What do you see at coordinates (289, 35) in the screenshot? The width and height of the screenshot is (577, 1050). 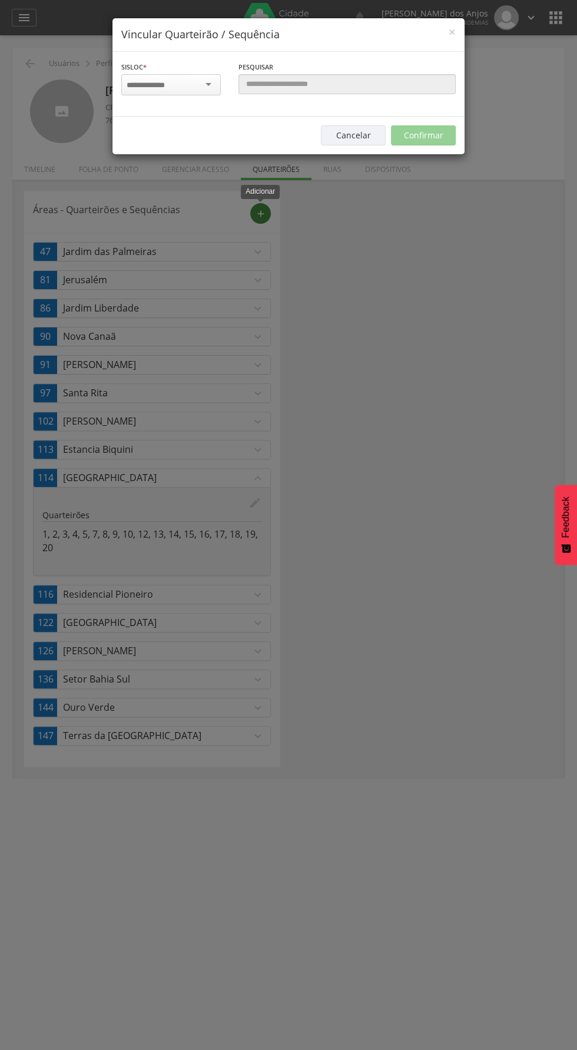 I see `h4: Vincular Quarteirão / Sequência` at bounding box center [289, 35].